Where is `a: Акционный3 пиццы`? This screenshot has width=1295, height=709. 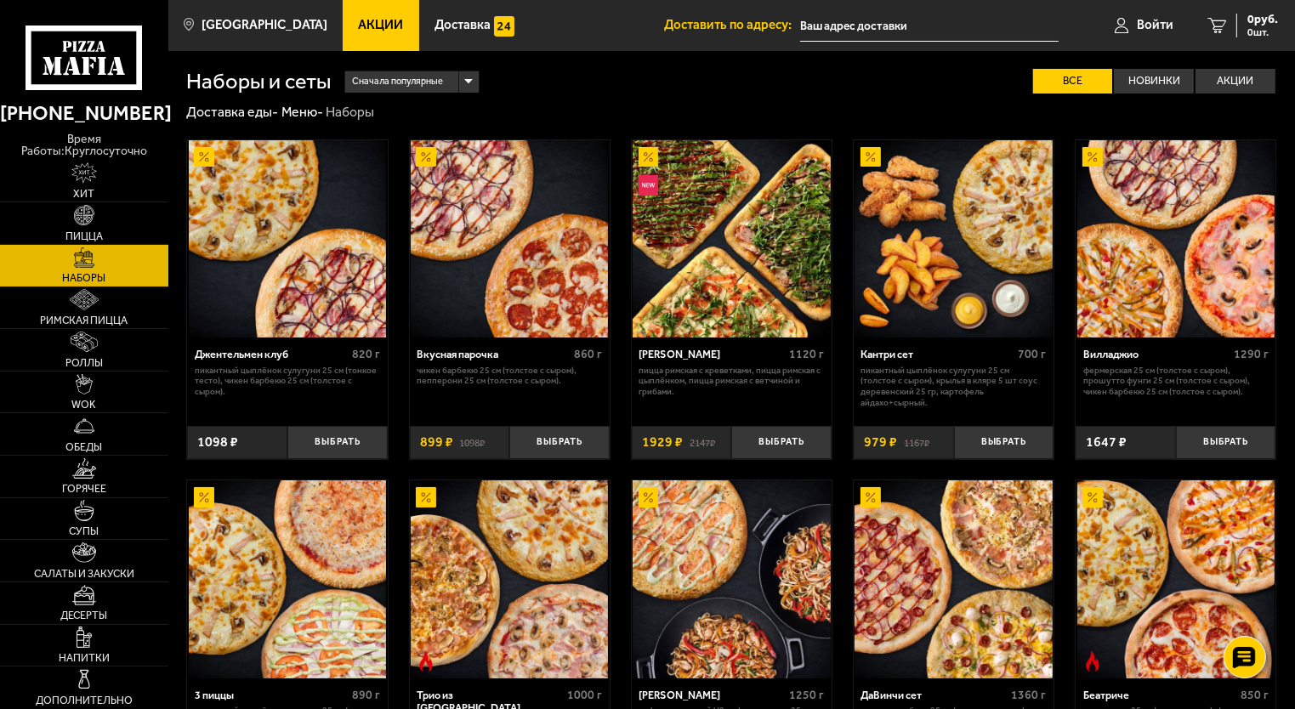 a: Акционный3 пиццы is located at coordinates (286, 579).